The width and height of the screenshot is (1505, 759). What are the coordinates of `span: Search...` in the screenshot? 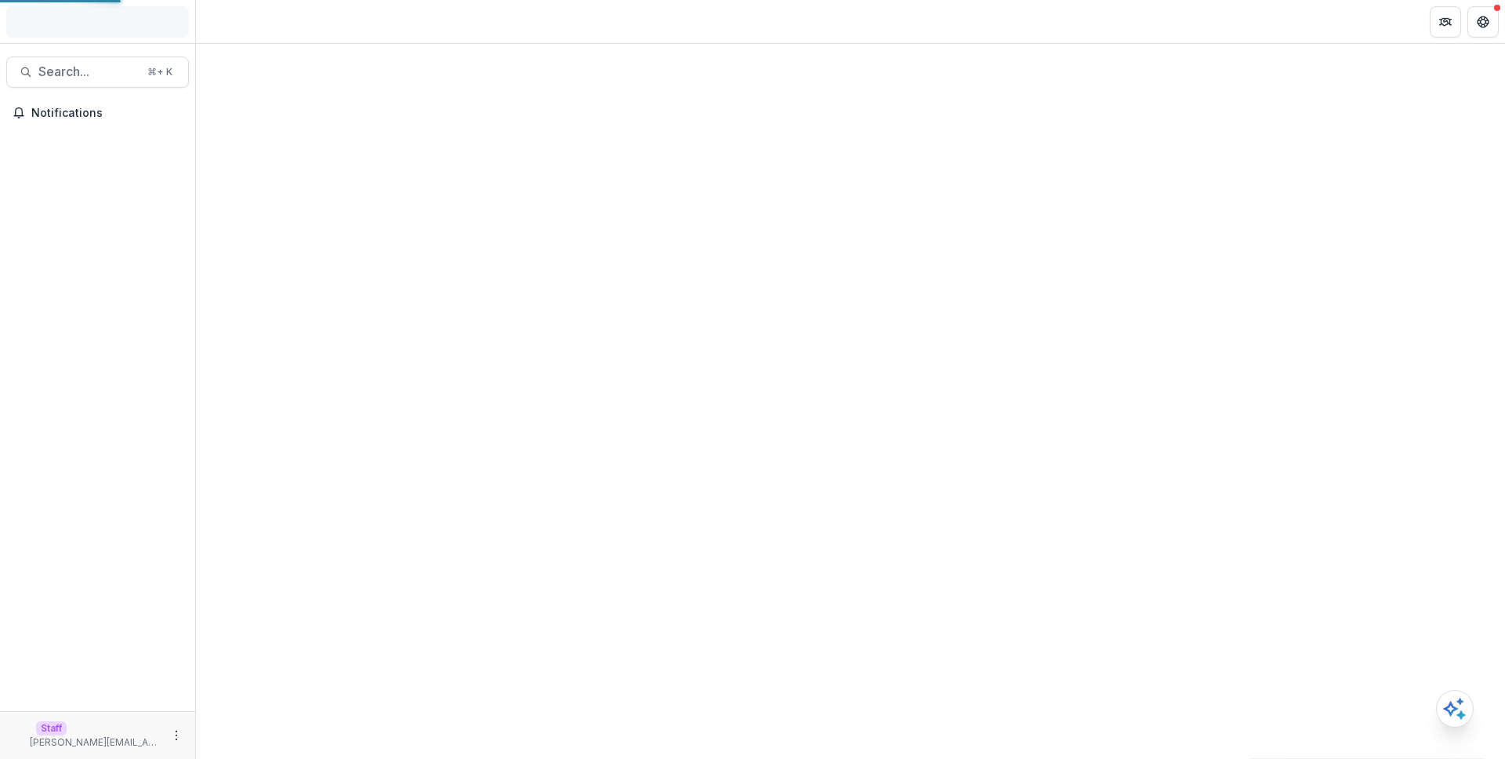 It's located at (88, 71).